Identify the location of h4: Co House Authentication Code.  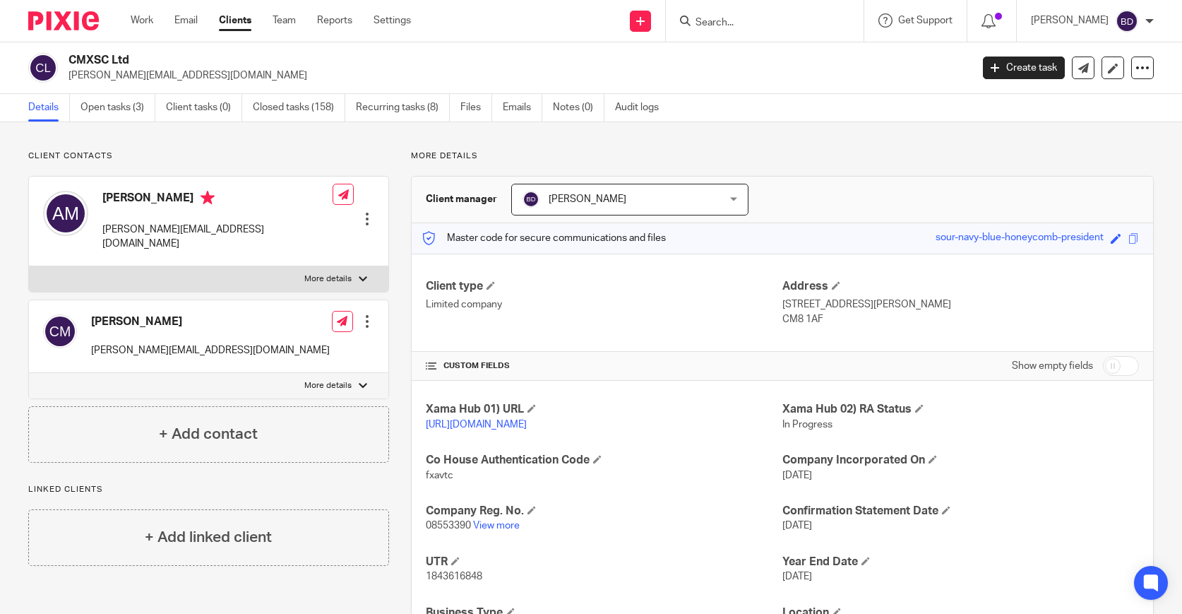
(604, 460).